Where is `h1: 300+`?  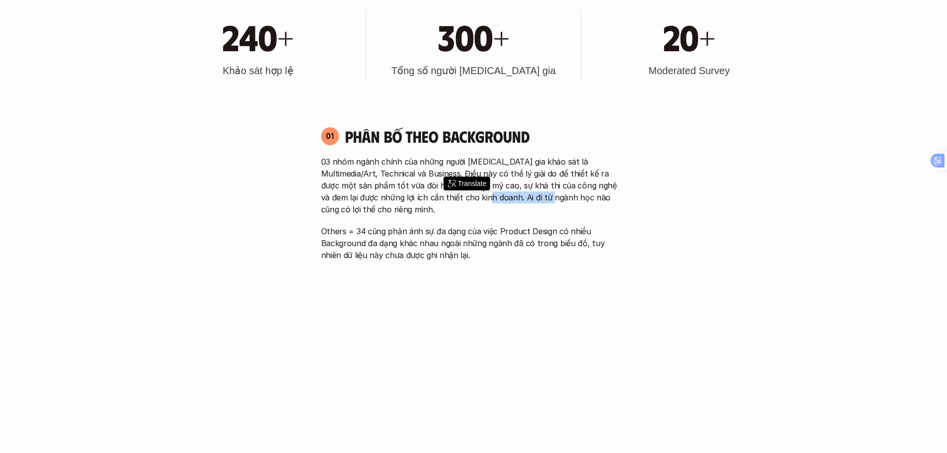 h1: 300+ is located at coordinates (473, 36).